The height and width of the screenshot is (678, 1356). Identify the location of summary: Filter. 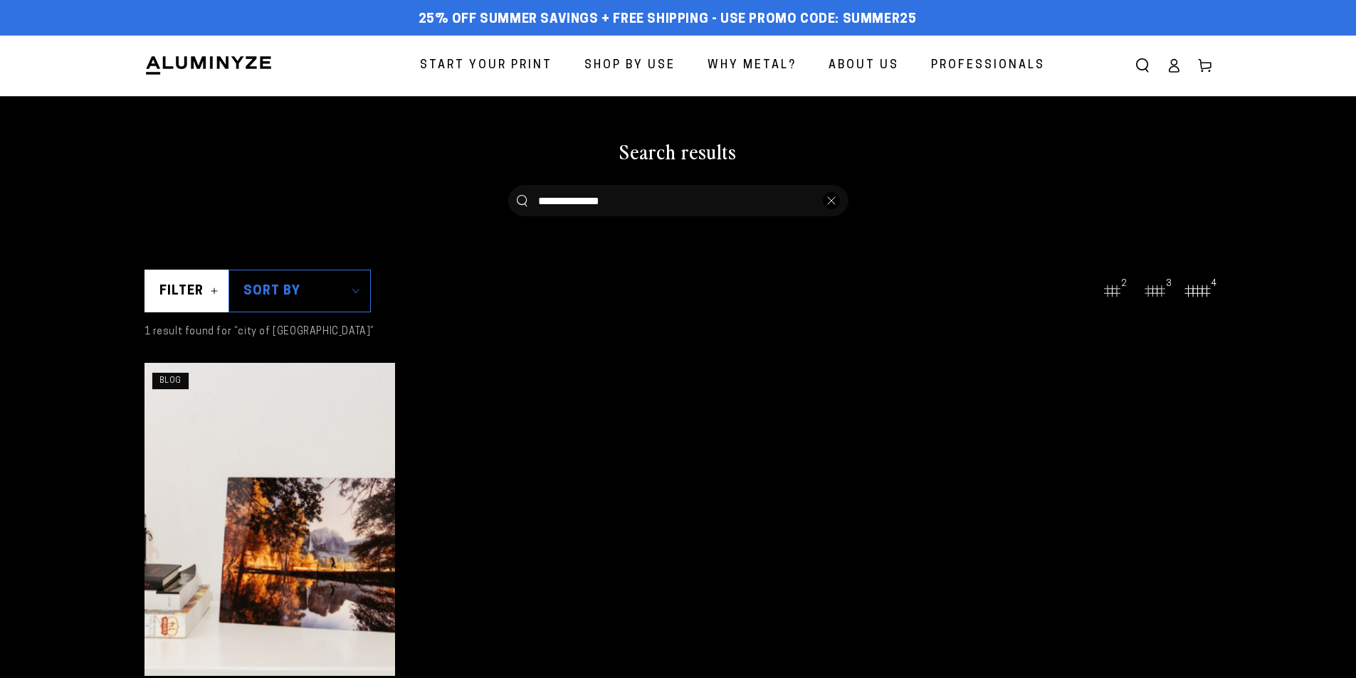
(186, 291).